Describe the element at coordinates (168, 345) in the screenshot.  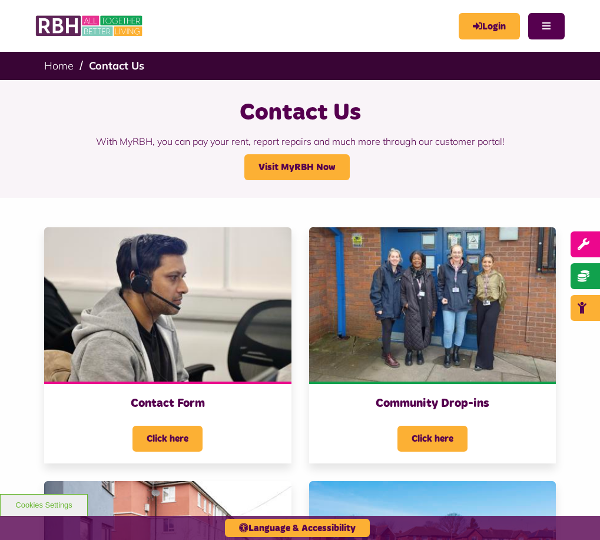
I see `a: Contact Form Click here` at that location.